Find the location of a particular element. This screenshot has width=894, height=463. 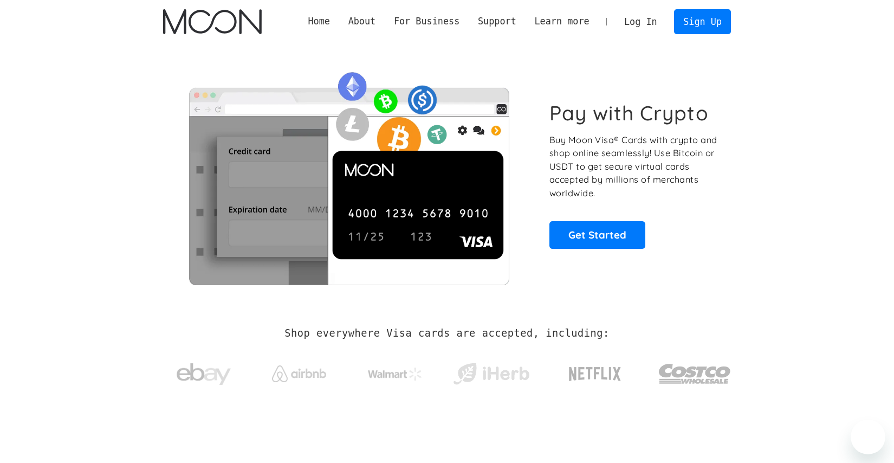

a: Home is located at coordinates (319, 21).